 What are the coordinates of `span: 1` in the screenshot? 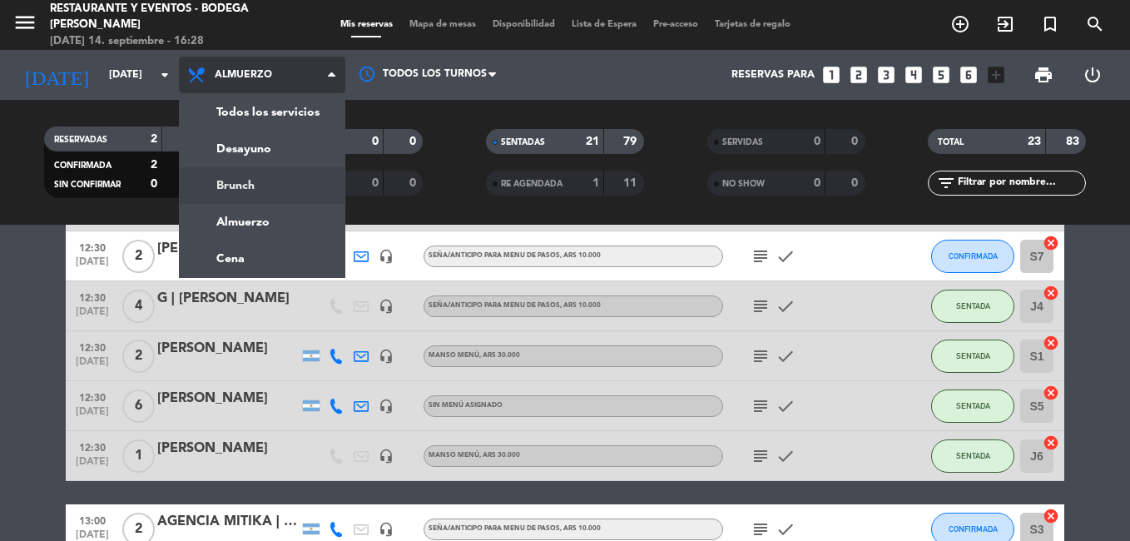 It's located at (138, 456).